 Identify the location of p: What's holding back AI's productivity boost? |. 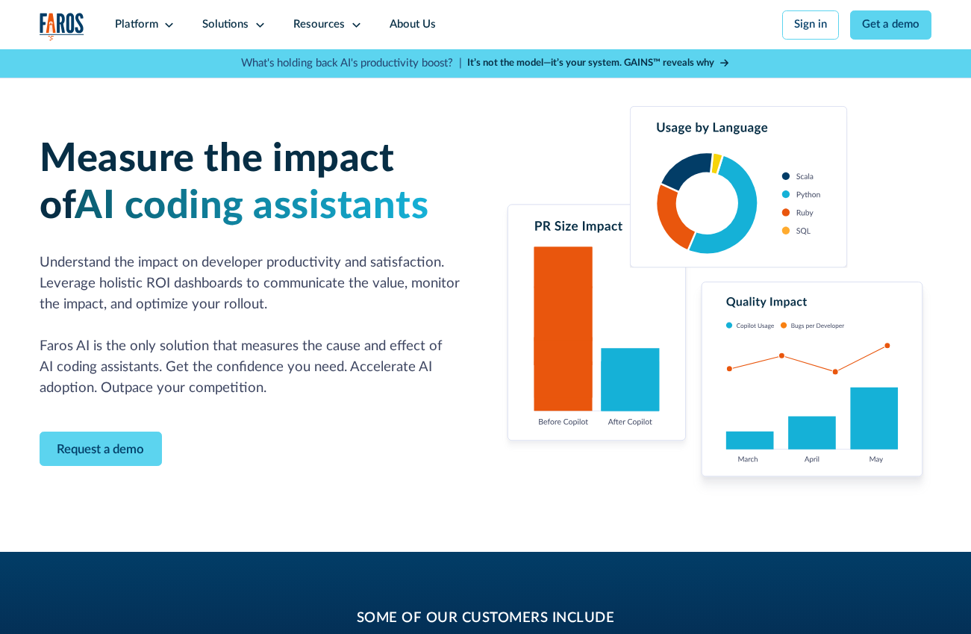
(352, 63).